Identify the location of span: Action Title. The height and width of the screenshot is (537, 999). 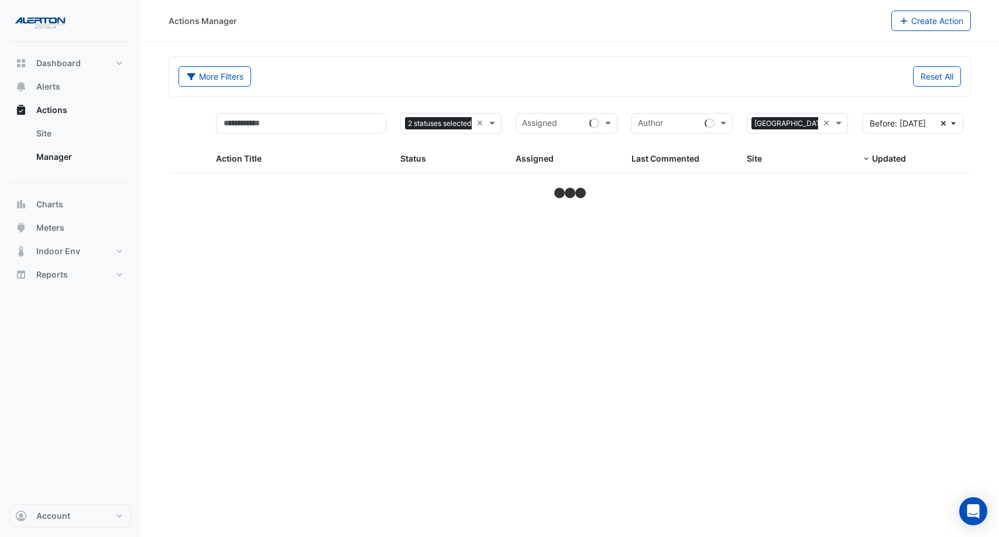
(239, 158).